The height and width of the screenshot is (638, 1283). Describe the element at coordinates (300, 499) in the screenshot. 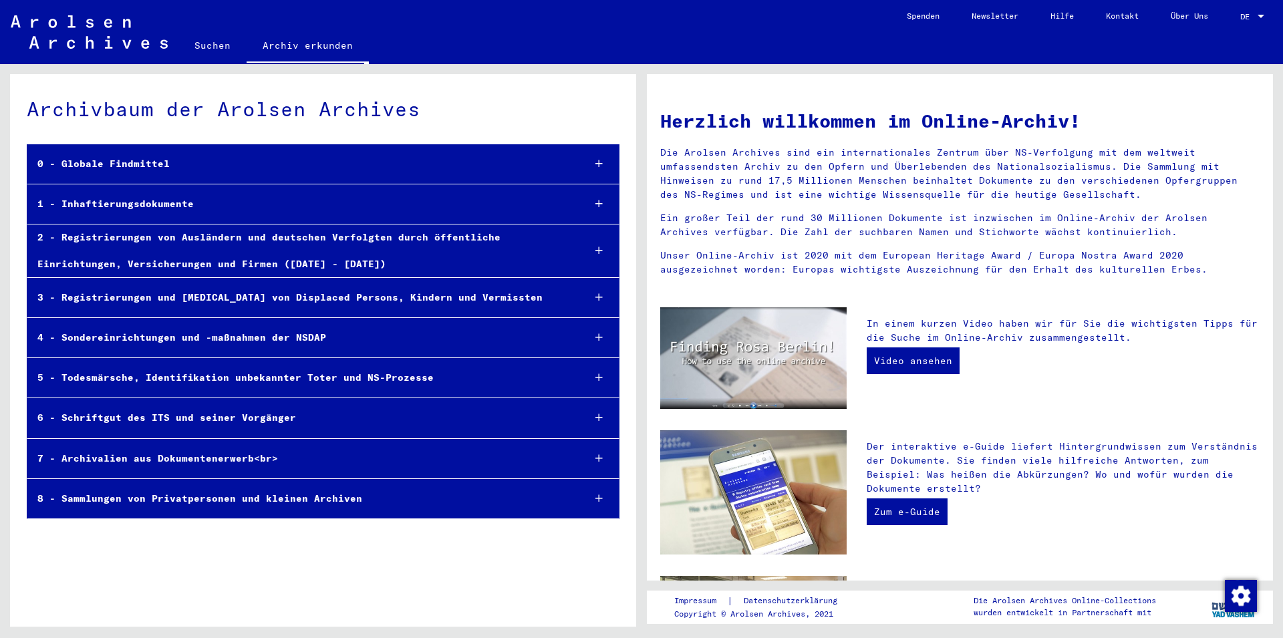

I see `div: 8 - Sammlungen von Privatpersonen und kleinen Archiven` at that location.